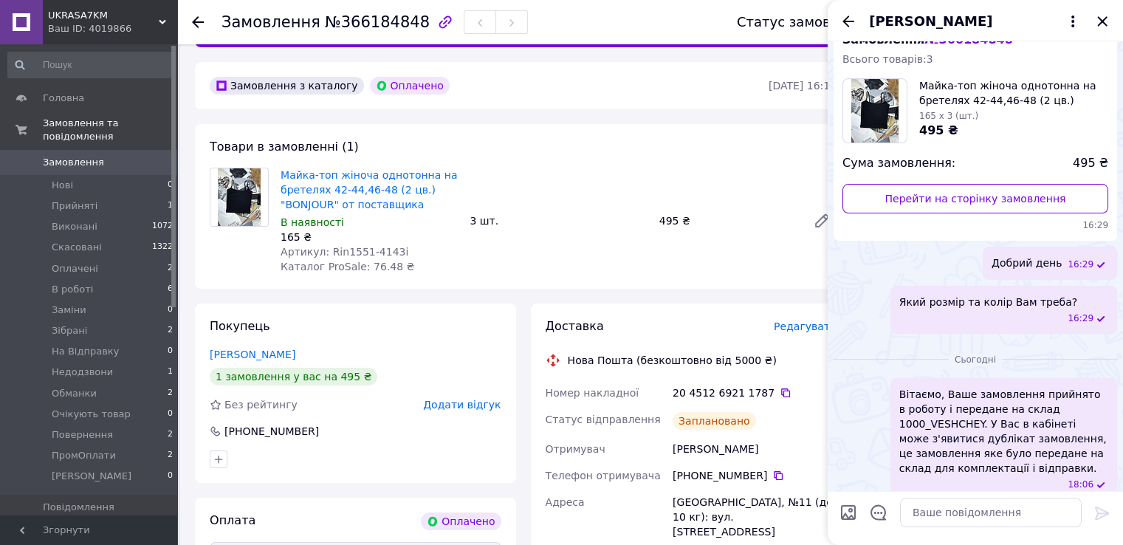 Image resolution: width=1123 pixels, height=545 pixels. I want to click on span: 18:06 12.10.2025, so click(1080, 484).